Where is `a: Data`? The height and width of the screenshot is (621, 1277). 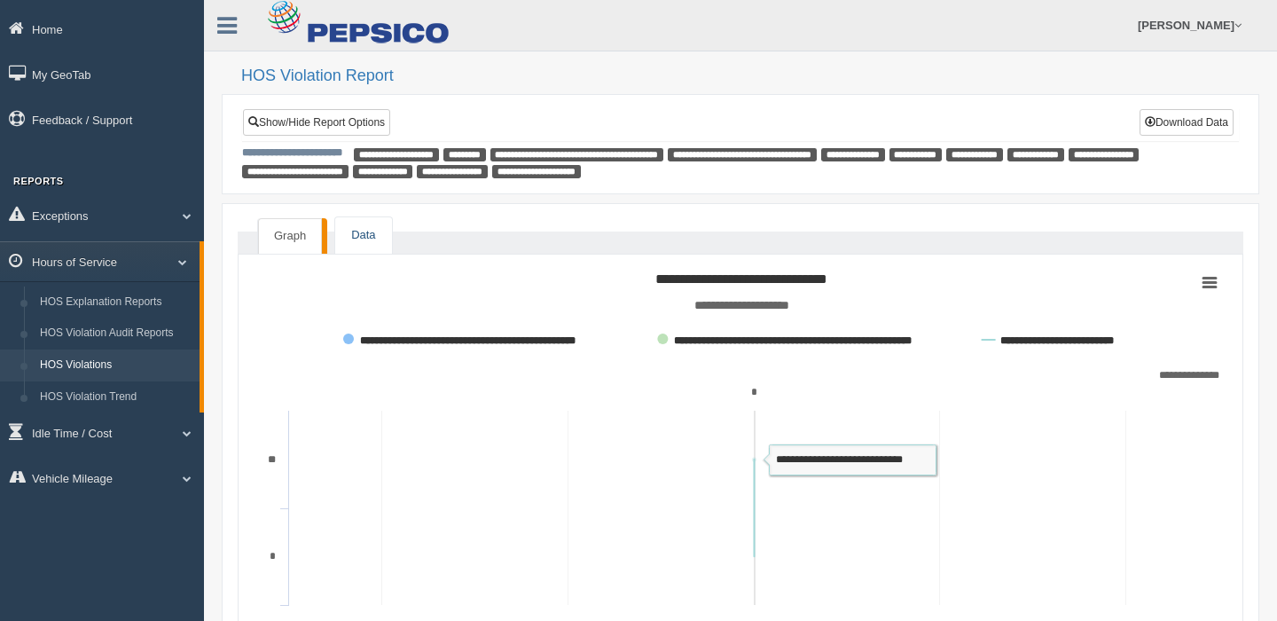 a: Data is located at coordinates (363, 235).